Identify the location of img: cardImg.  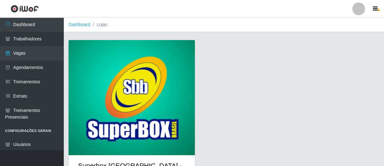
(132, 97).